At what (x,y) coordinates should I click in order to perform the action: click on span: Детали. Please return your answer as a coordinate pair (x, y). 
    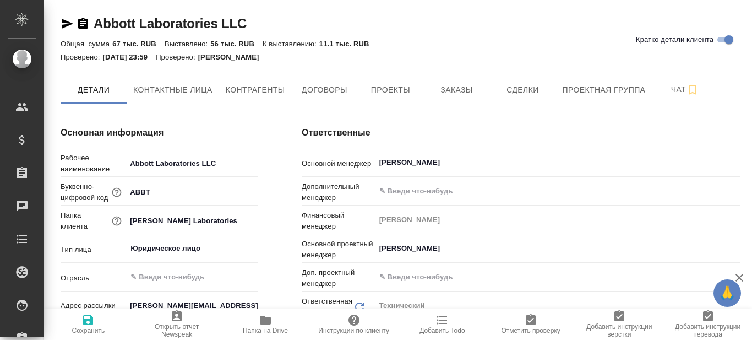
    Looking at the image, I should click on (94, 90).